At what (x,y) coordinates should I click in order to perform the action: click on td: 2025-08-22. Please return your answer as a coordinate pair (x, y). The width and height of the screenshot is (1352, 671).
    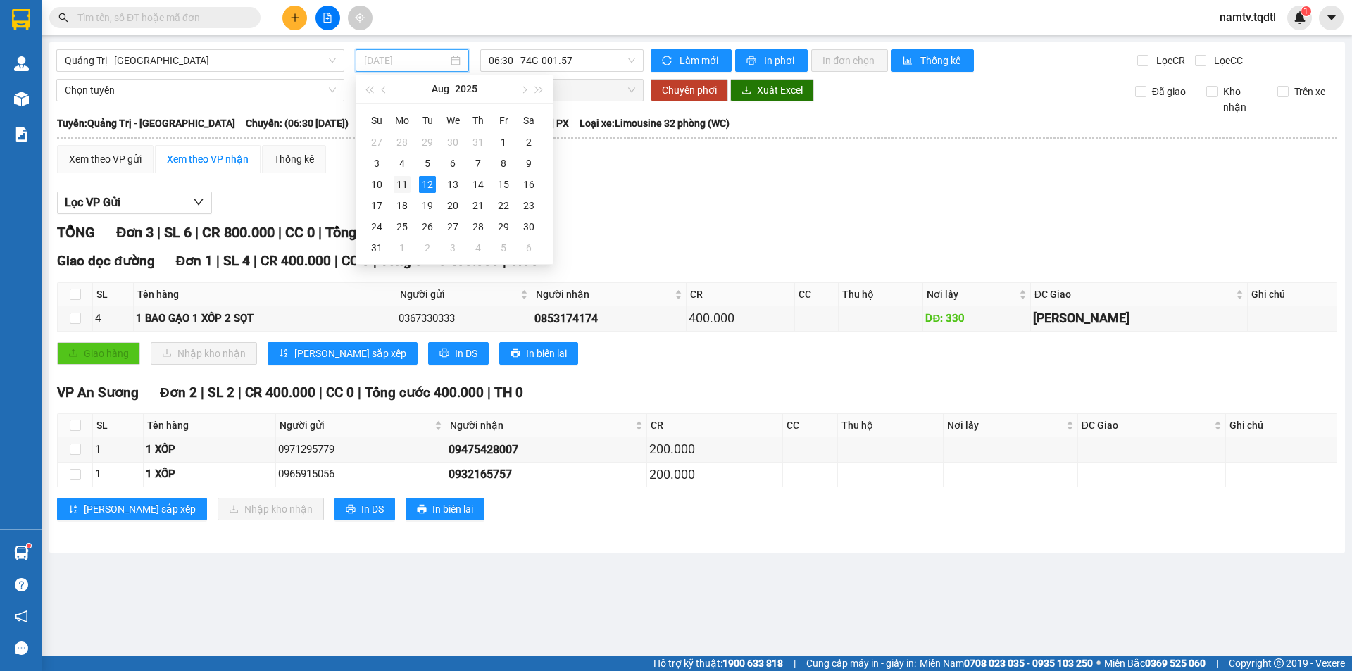
    Looking at the image, I should click on (503, 206).